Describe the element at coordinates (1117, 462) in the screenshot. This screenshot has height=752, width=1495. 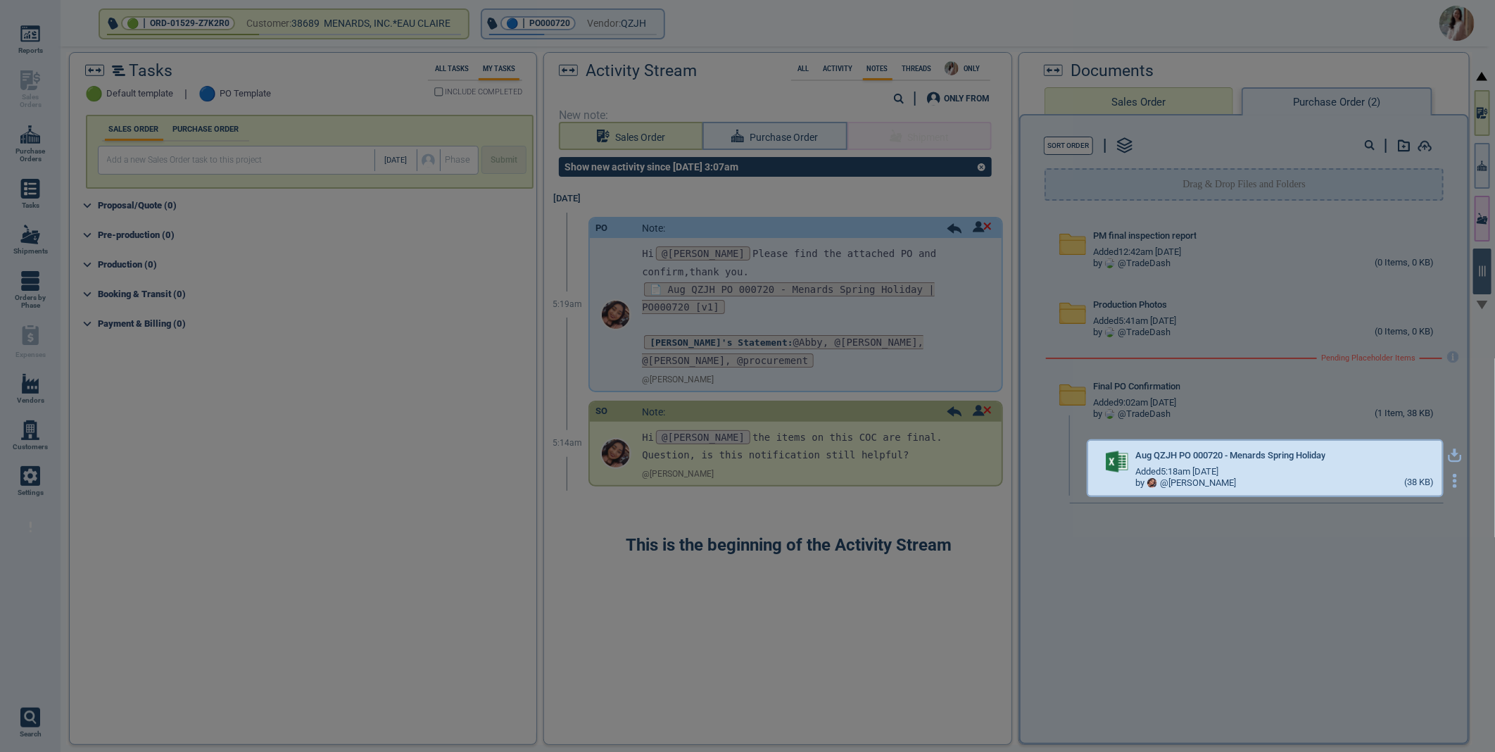
I see `img: excel` at that location.